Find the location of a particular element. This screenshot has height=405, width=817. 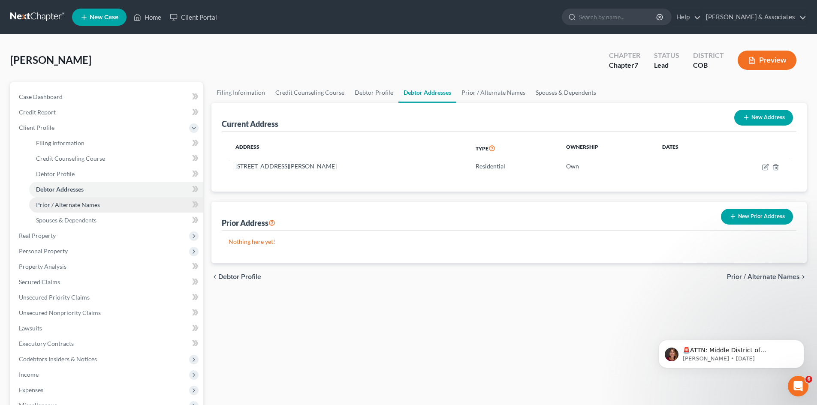

span: 6 is located at coordinates (809, 380).